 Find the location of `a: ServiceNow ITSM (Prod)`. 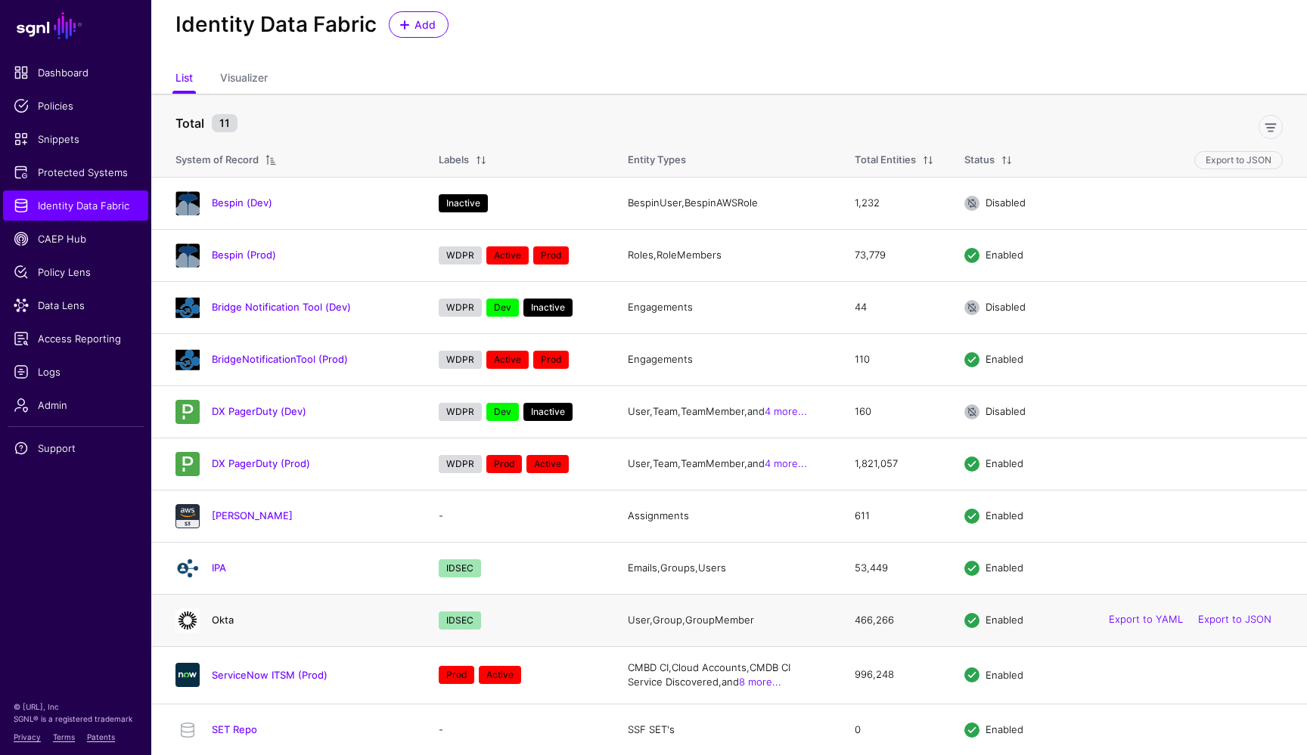

a: ServiceNow ITSM (Prod) is located at coordinates (269, 675).